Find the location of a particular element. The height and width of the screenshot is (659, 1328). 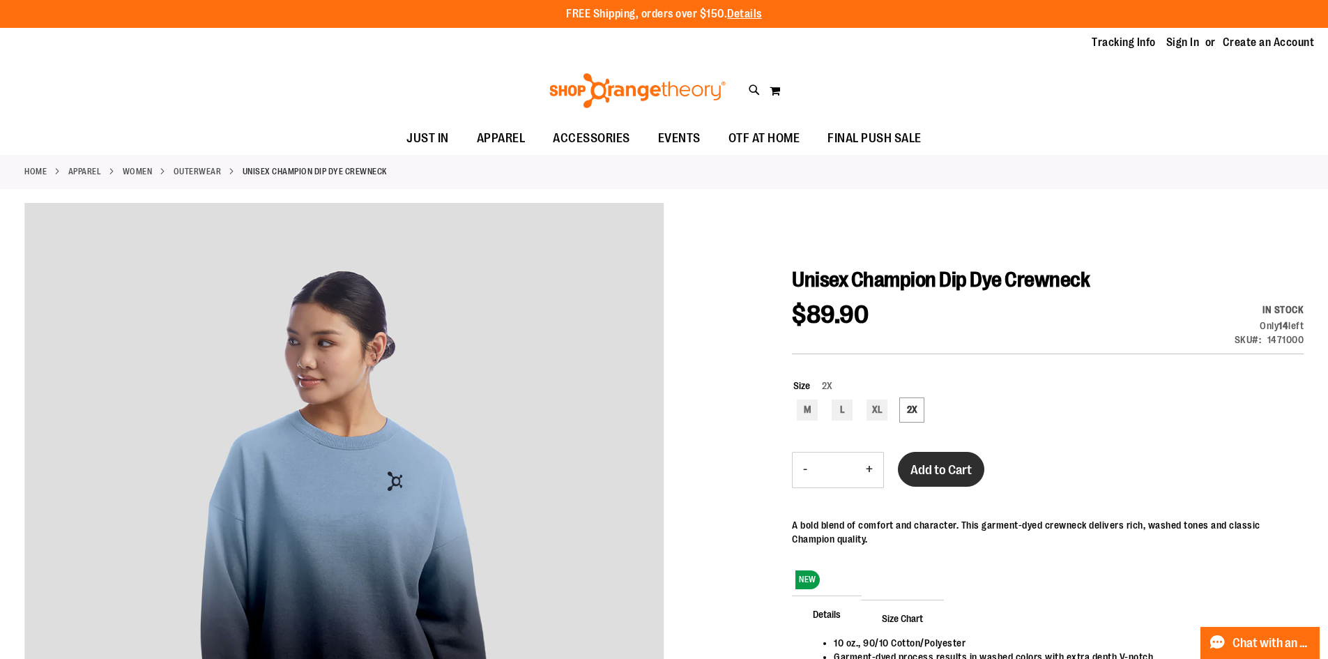

span: OTF AT HOME is located at coordinates (764, 138).